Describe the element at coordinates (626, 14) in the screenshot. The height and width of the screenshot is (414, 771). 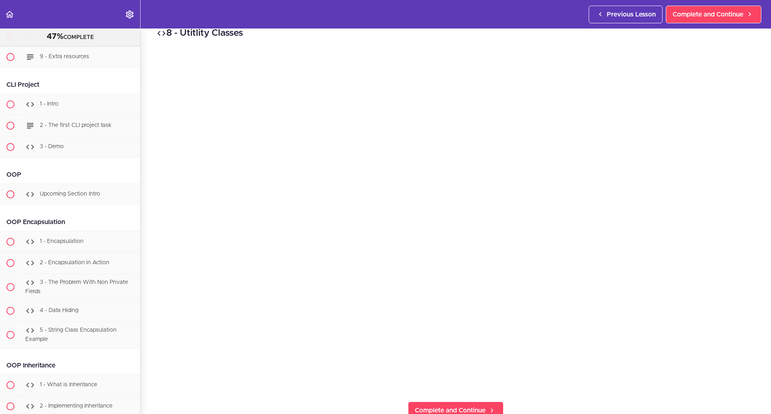
I see `a: Previous Lesson` at that location.